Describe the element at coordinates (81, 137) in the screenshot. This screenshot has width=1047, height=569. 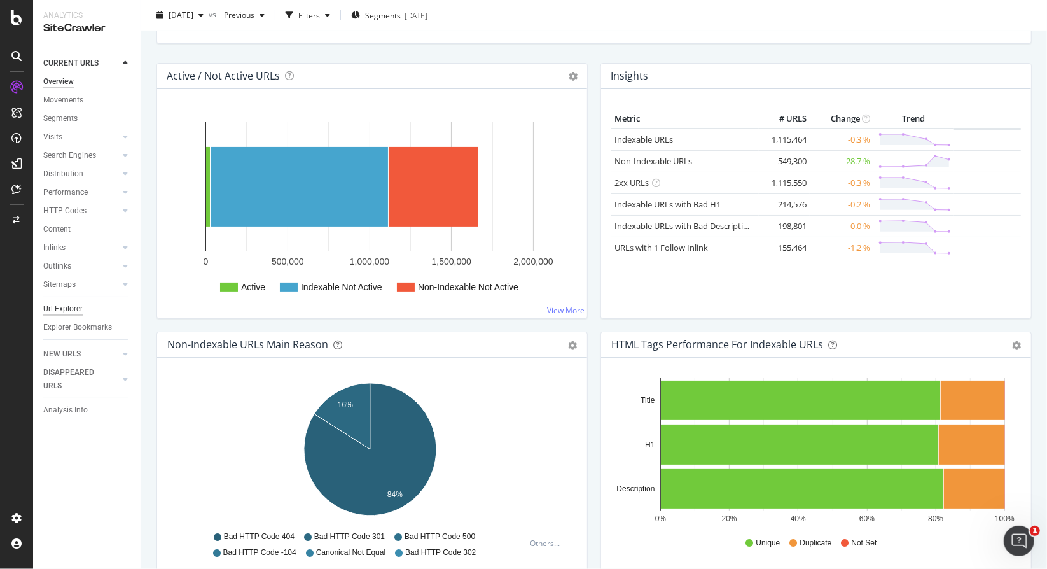
I see `a: Visits` at that location.